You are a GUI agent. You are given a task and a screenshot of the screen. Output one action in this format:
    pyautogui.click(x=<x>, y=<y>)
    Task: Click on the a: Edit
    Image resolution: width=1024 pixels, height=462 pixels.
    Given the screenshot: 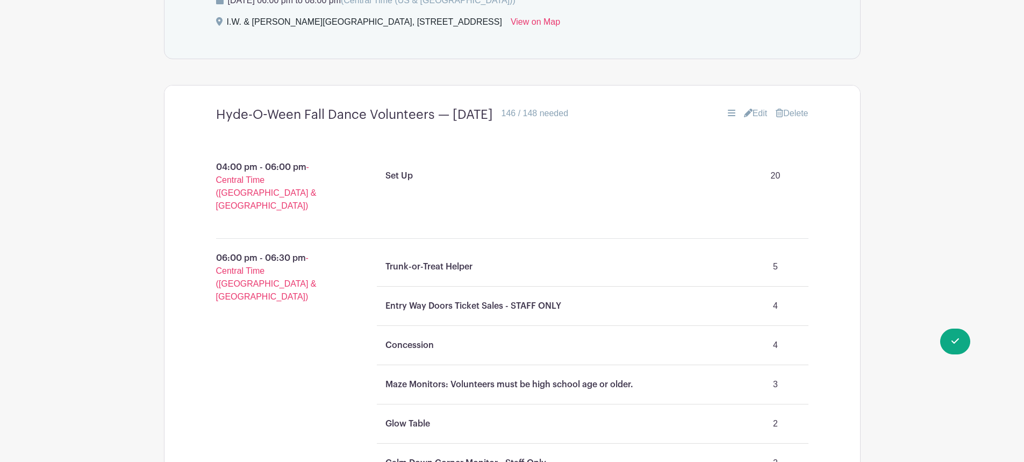 What is the action you would take?
    pyautogui.click(x=756, y=113)
    